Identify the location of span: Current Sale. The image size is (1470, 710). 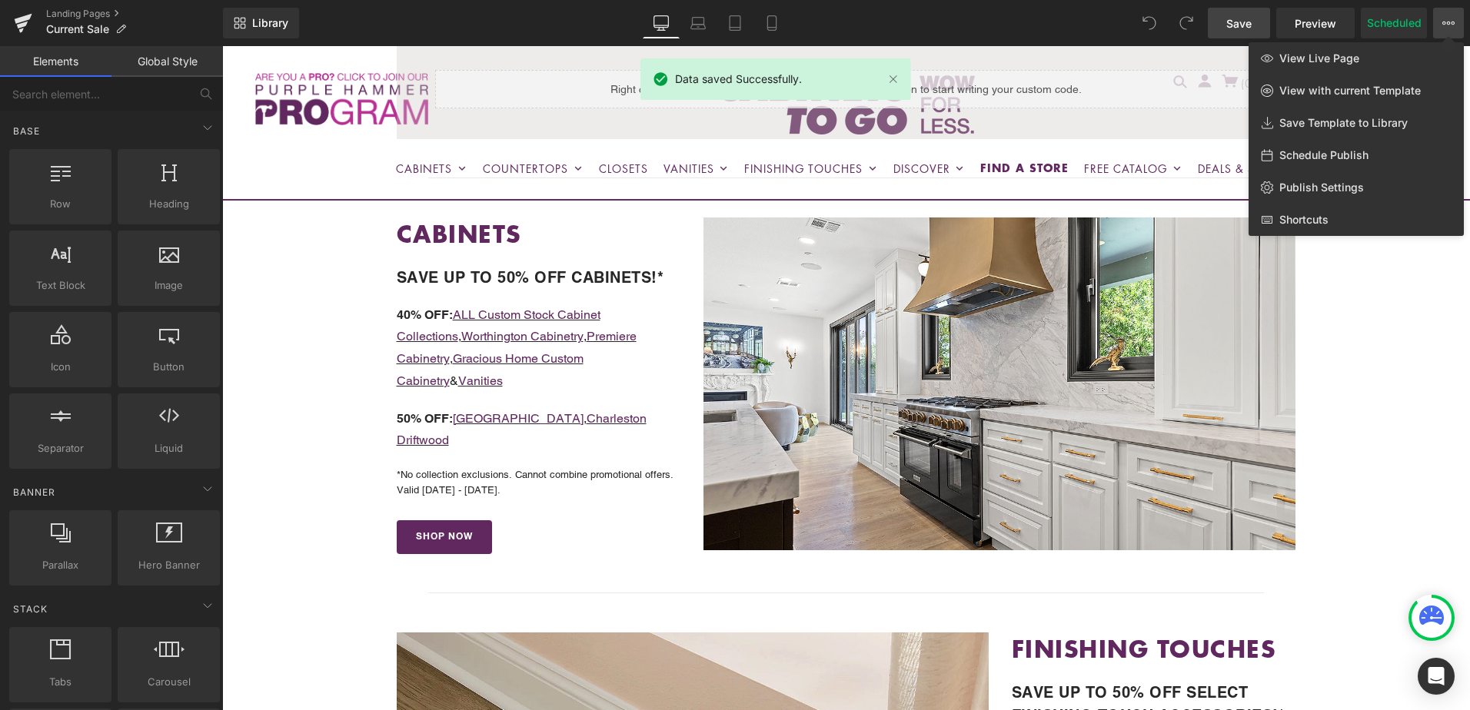
(78, 29).